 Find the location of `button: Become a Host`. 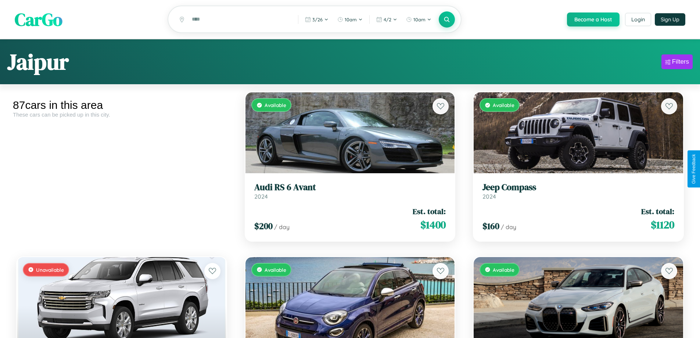

button: Become a Host is located at coordinates (593, 19).